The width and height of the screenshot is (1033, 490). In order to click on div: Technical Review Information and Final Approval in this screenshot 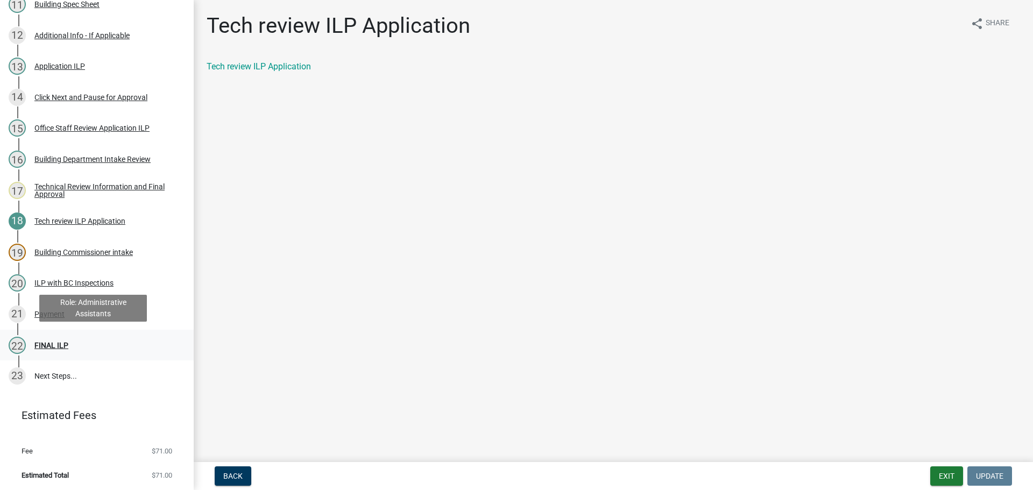, I will do `click(105, 190)`.